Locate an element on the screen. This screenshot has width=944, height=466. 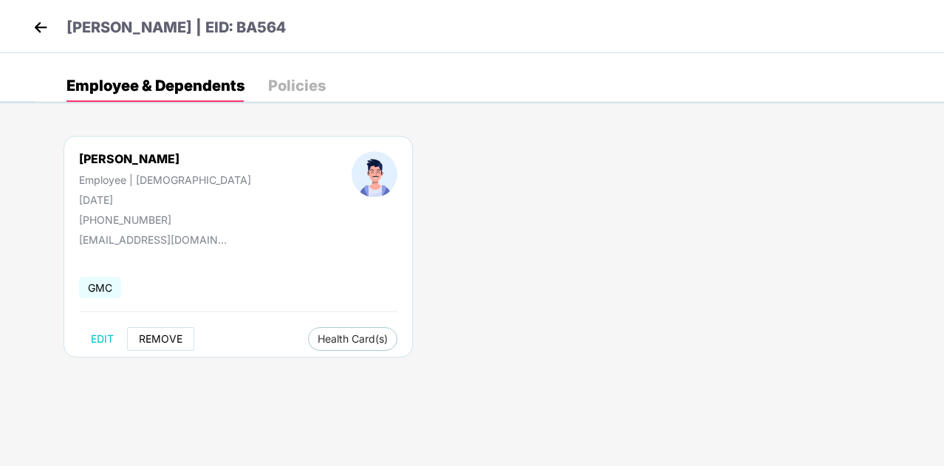
span: Health Card(s) is located at coordinates (352, 339).